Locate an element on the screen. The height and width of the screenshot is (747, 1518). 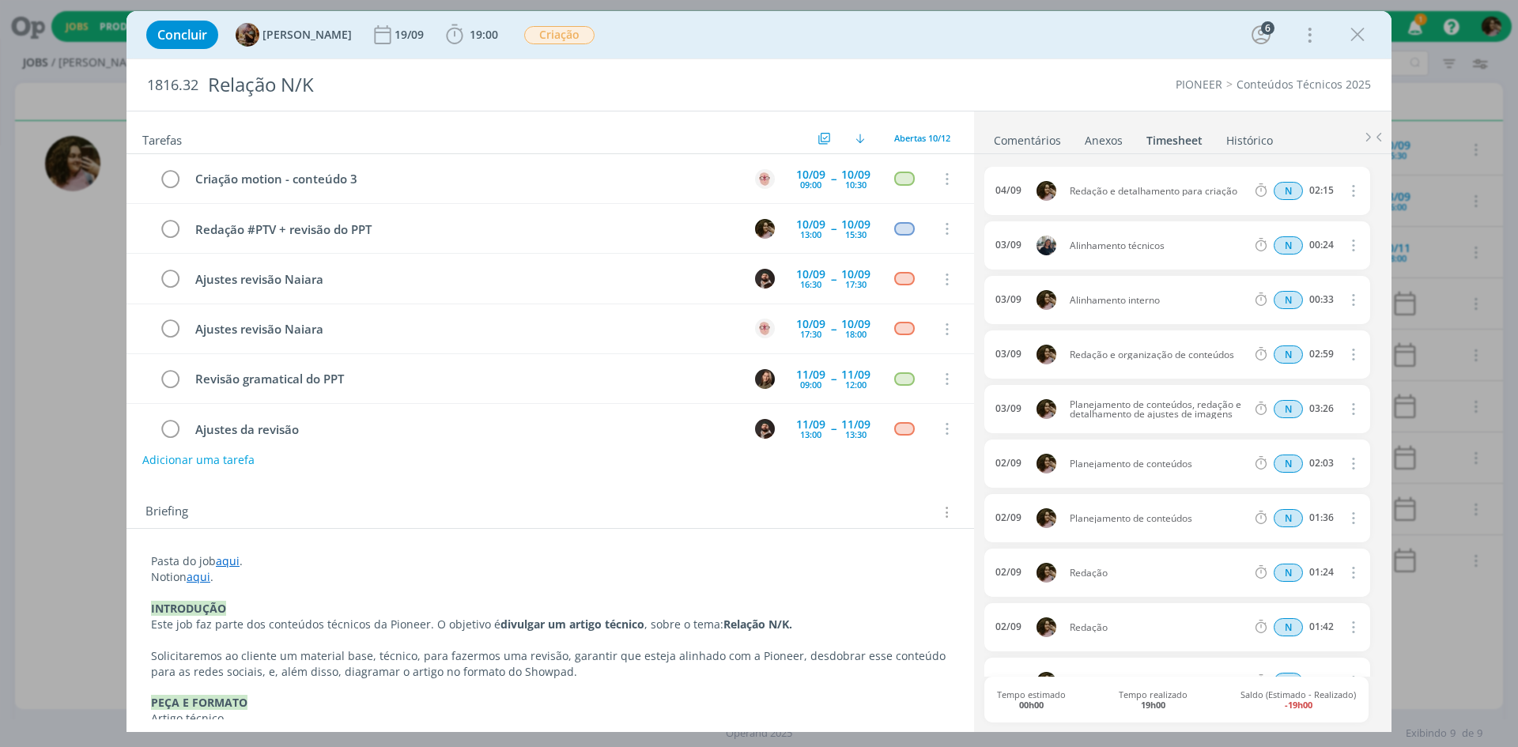
div: 12:00 is located at coordinates (855, 384).